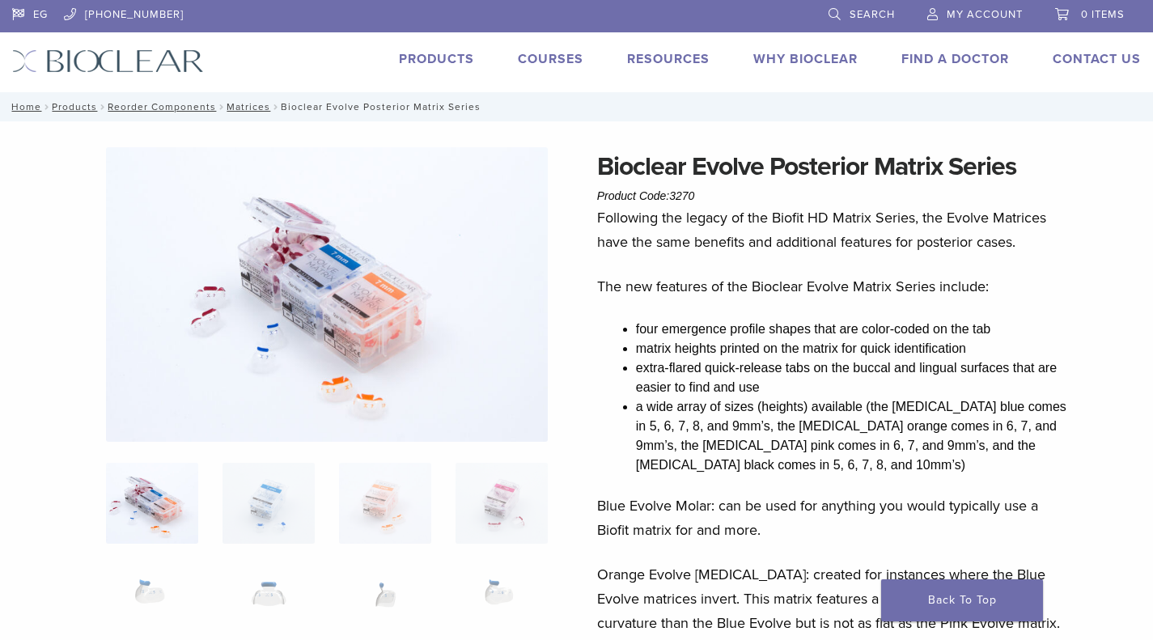 Image resolution: width=1153 pixels, height=640 pixels. I want to click on a: Why Bioclear, so click(805, 59).